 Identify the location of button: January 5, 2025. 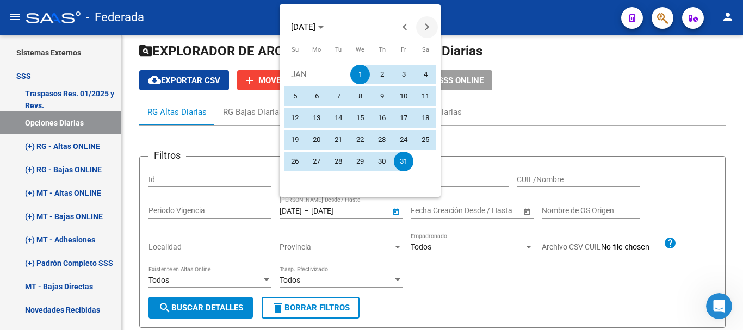
(295, 96).